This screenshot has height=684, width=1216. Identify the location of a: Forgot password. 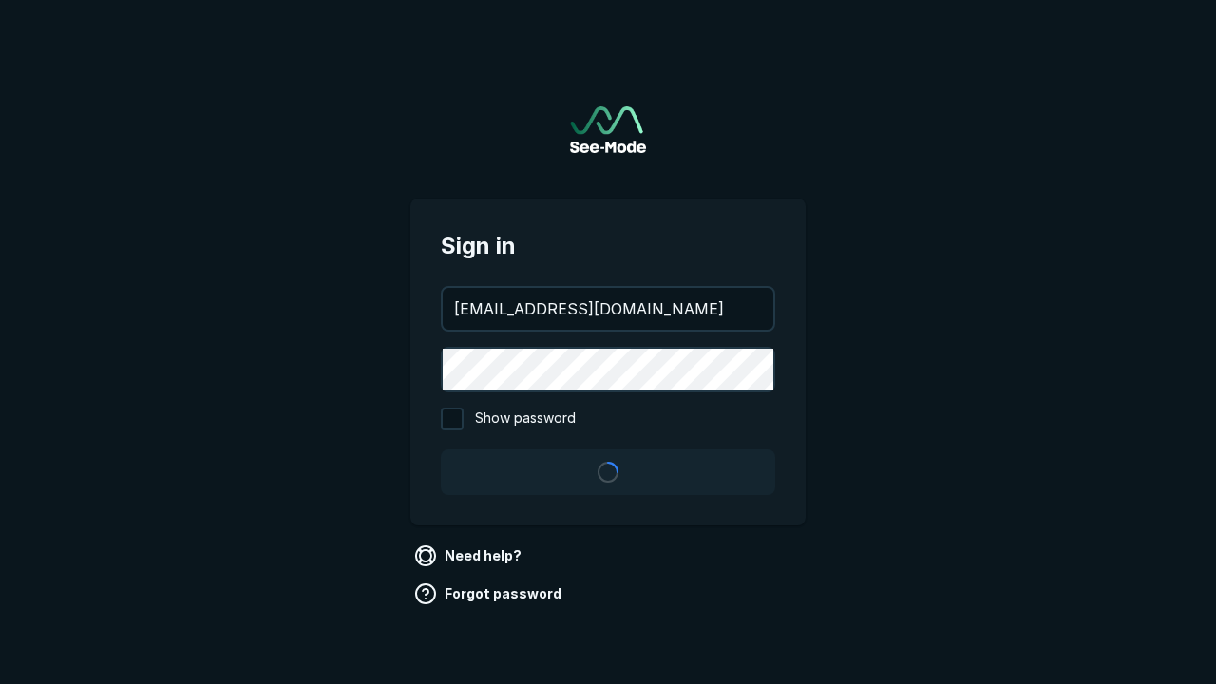
(489, 594).